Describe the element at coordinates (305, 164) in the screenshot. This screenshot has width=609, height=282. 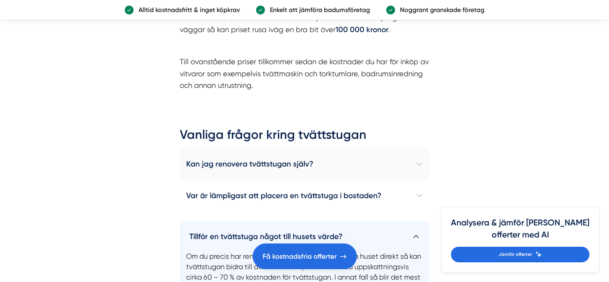
I see `h4: Kan jag renovera tvättstugan själv?` at that location.